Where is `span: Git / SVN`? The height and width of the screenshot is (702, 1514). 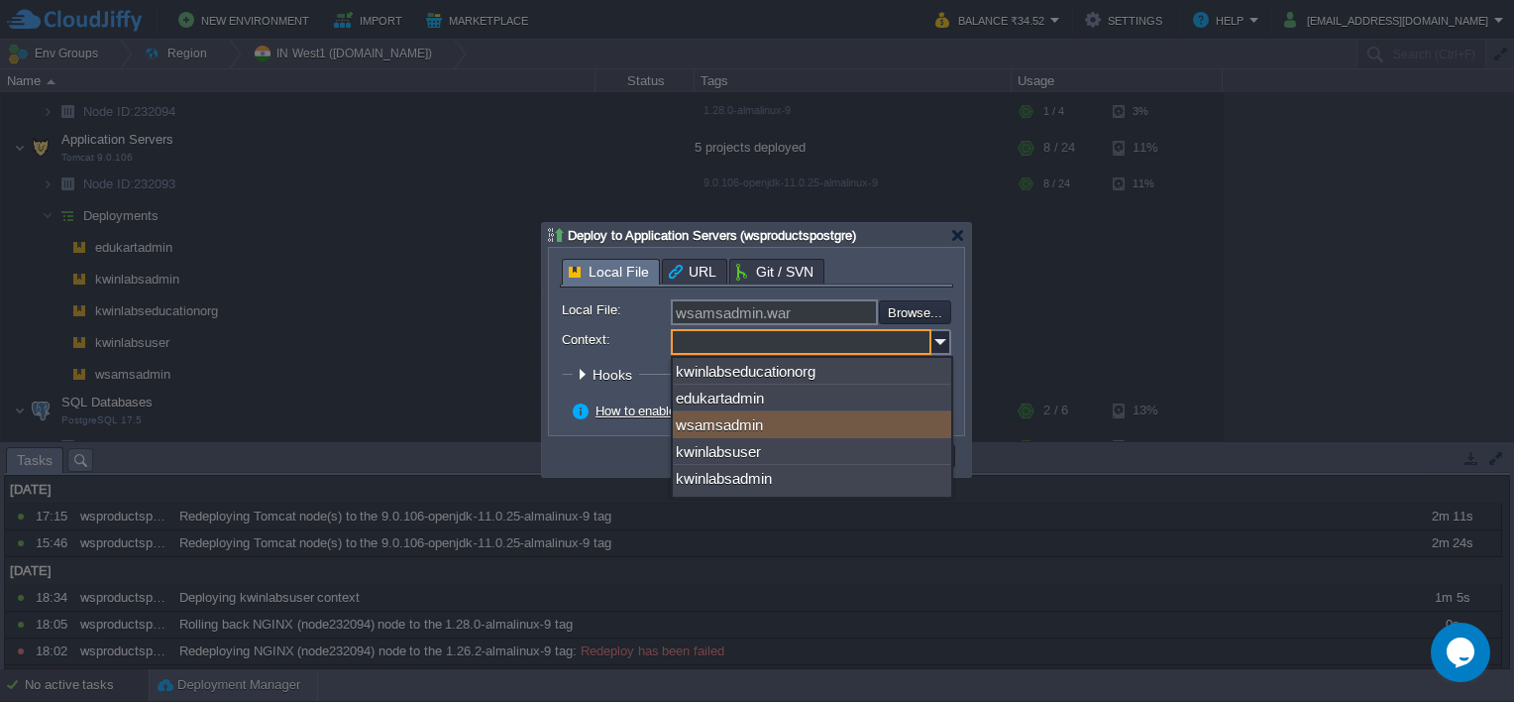
span: Git / SVN is located at coordinates (775, 272).